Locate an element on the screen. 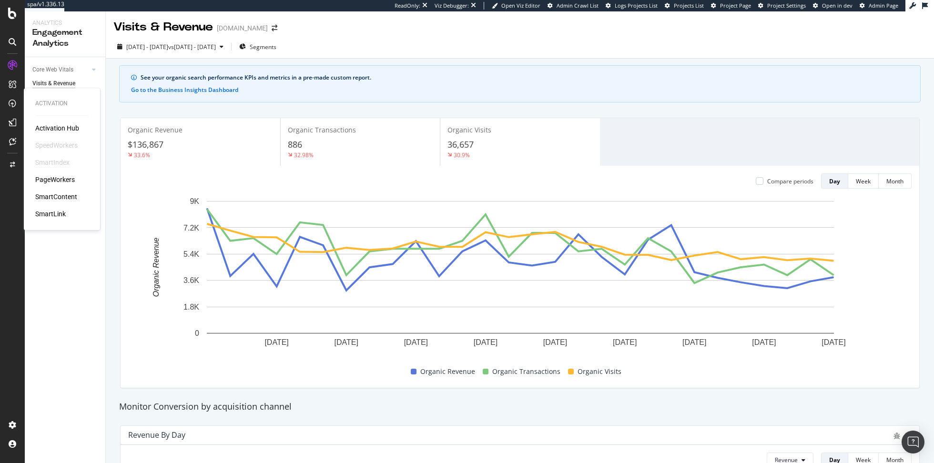  div: Compare periods is located at coordinates (790, 181).